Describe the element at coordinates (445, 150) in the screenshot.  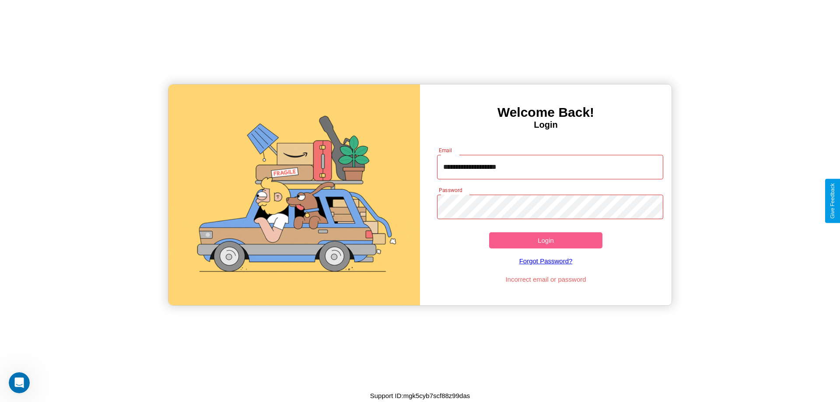
I see `label: Email` at that location.